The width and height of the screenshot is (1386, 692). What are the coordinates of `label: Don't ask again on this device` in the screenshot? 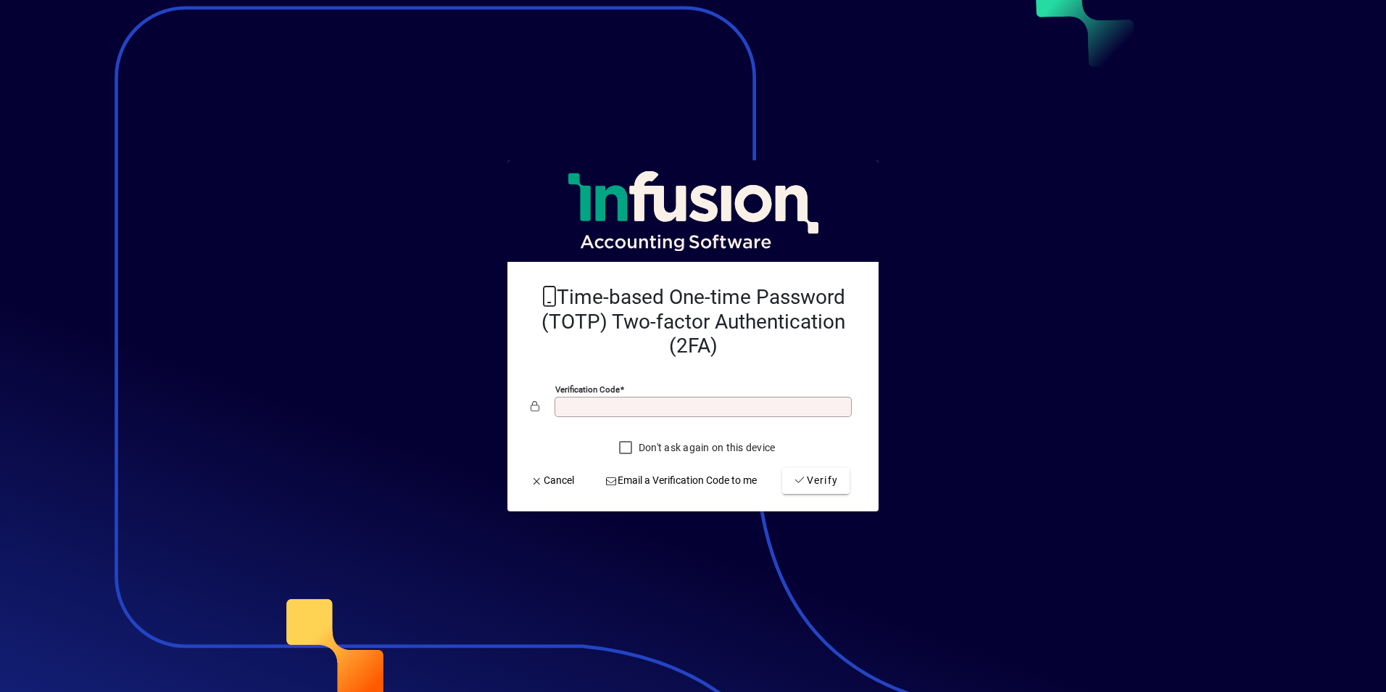 It's located at (705, 447).